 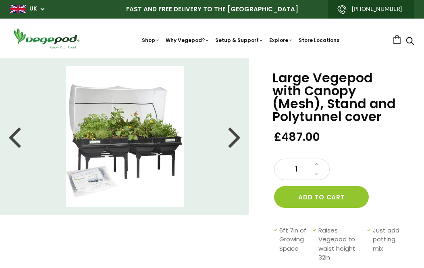 I want to click on span: £487.00, so click(x=297, y=137).